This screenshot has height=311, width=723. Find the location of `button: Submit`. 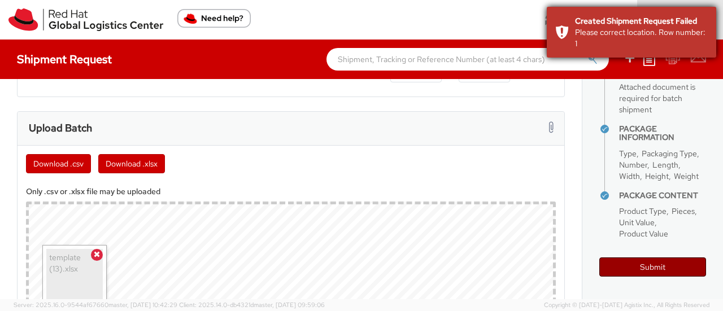

button: Submit is located at coordinates (653, 267).